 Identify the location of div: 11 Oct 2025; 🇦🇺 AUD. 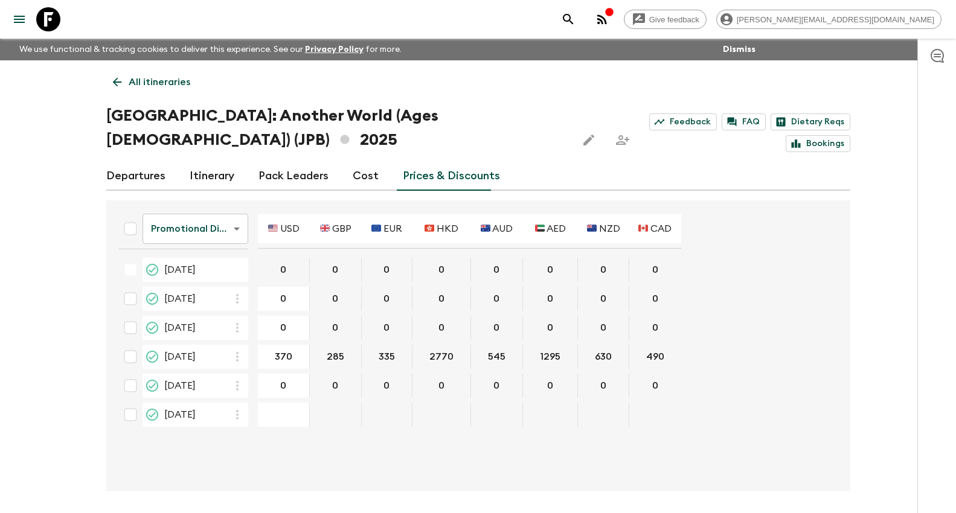
(497, 357).